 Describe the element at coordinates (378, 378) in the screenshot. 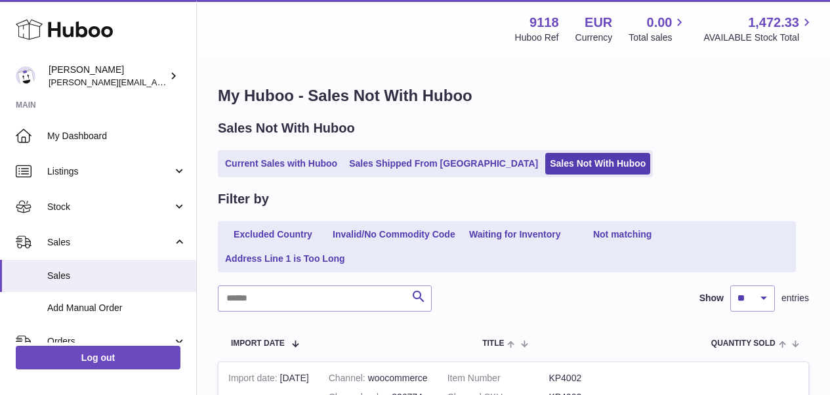

I see `div: woocommerce` at that location.